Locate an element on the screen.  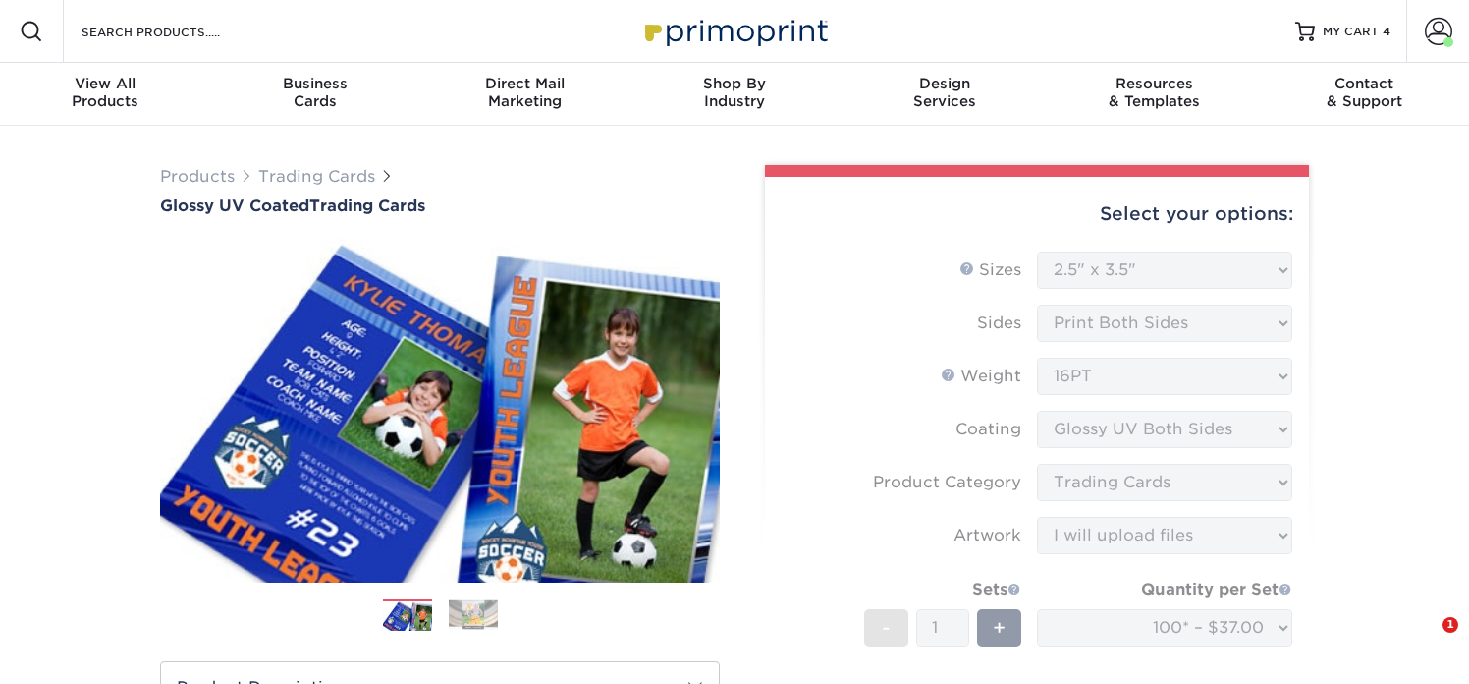
span: 1 is located at coordinates (1451, 625).